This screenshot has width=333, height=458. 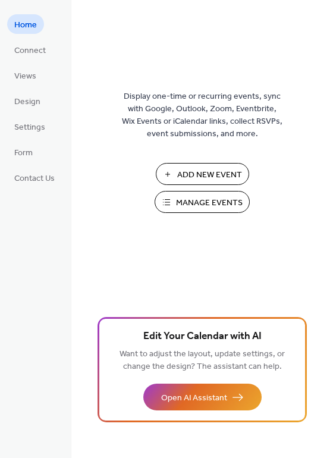 What do you see at coordinates (30, 126) in the screenshot?
I see `a: Settings` at bounding box center [30, 126].